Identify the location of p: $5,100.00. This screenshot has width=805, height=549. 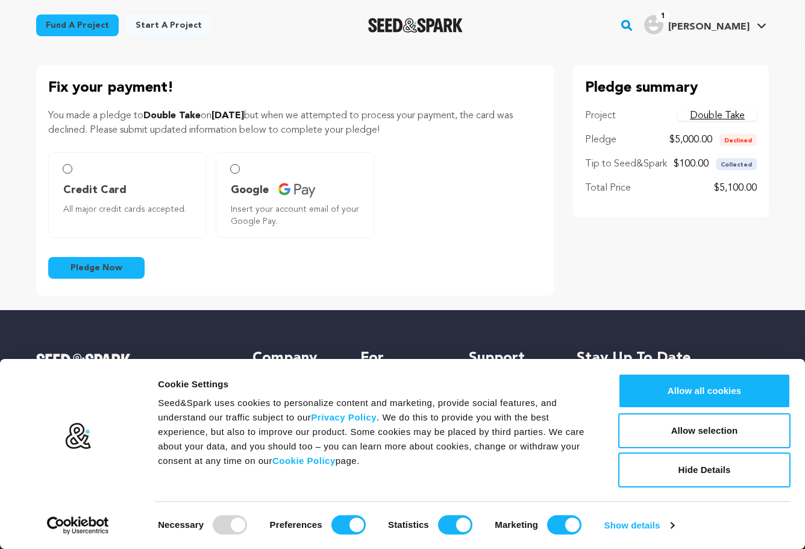
(735, 188).